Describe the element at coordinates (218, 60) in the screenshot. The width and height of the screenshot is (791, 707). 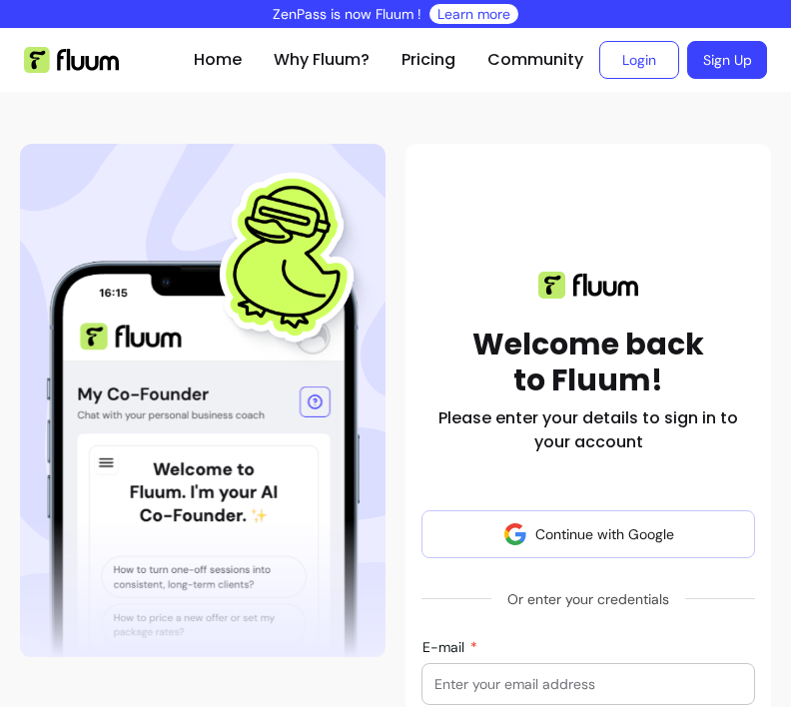
I see `a: Home` at that location.